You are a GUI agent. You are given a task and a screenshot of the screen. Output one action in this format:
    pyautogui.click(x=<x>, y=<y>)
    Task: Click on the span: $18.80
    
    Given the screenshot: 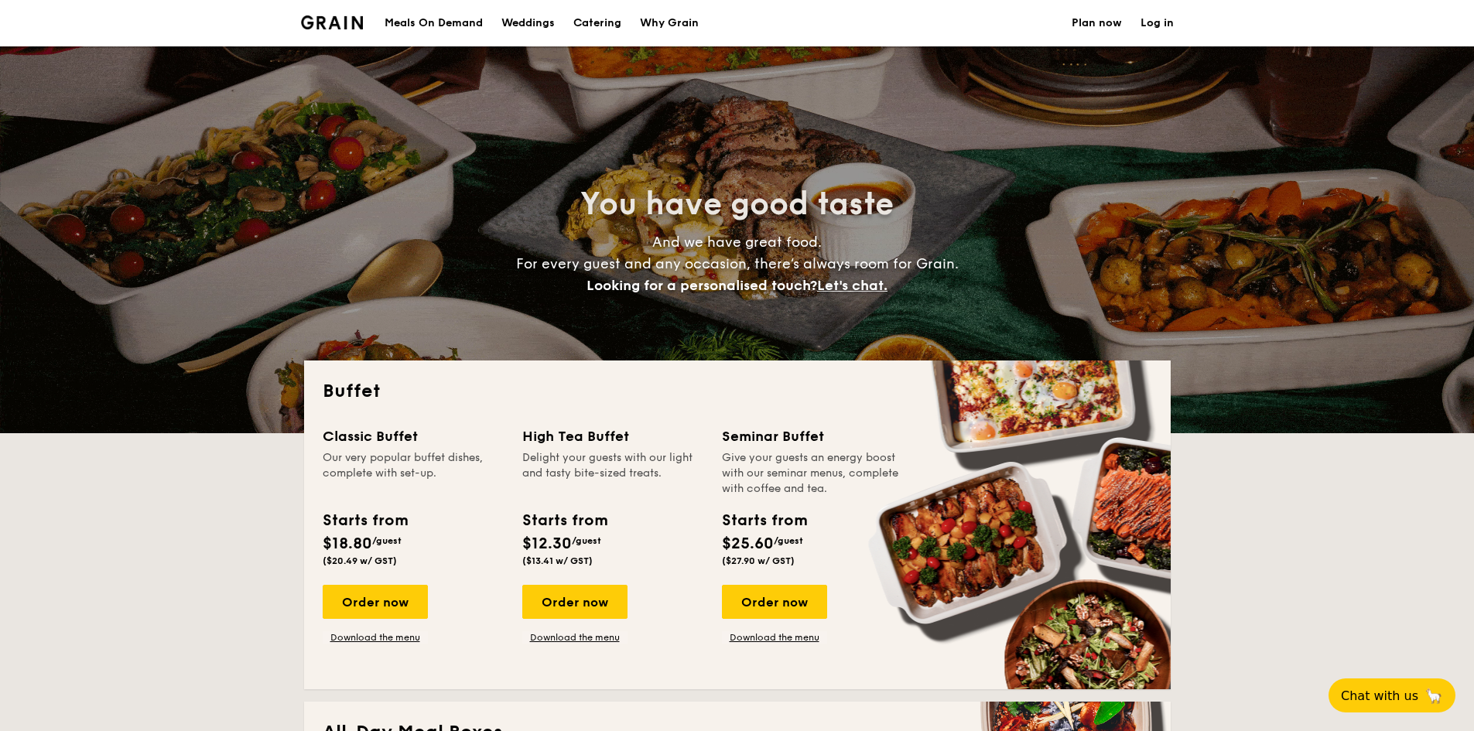 What is the action you would take?
    pyautogui.click(x=347, y=544)
    